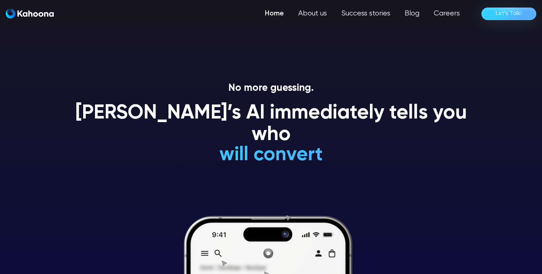  What do you see at coordinates (412, 14) in the screenshot?
I see `a: Blog` at bounding box center [412, 14].